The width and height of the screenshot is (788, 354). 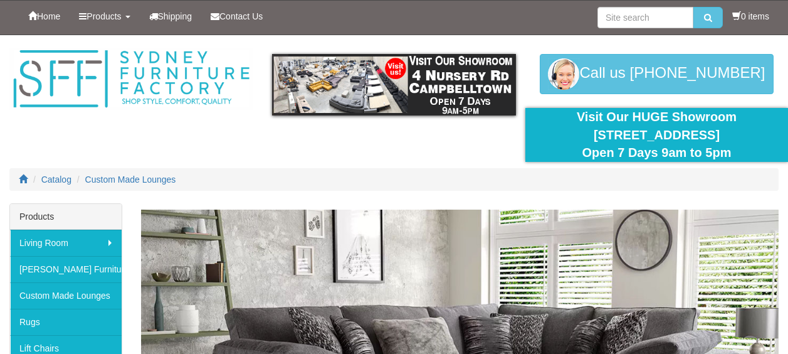 What do you see at coordinates (104, 16) in the screenshot?
I see `a: Products` at bounding box center [104, 16].